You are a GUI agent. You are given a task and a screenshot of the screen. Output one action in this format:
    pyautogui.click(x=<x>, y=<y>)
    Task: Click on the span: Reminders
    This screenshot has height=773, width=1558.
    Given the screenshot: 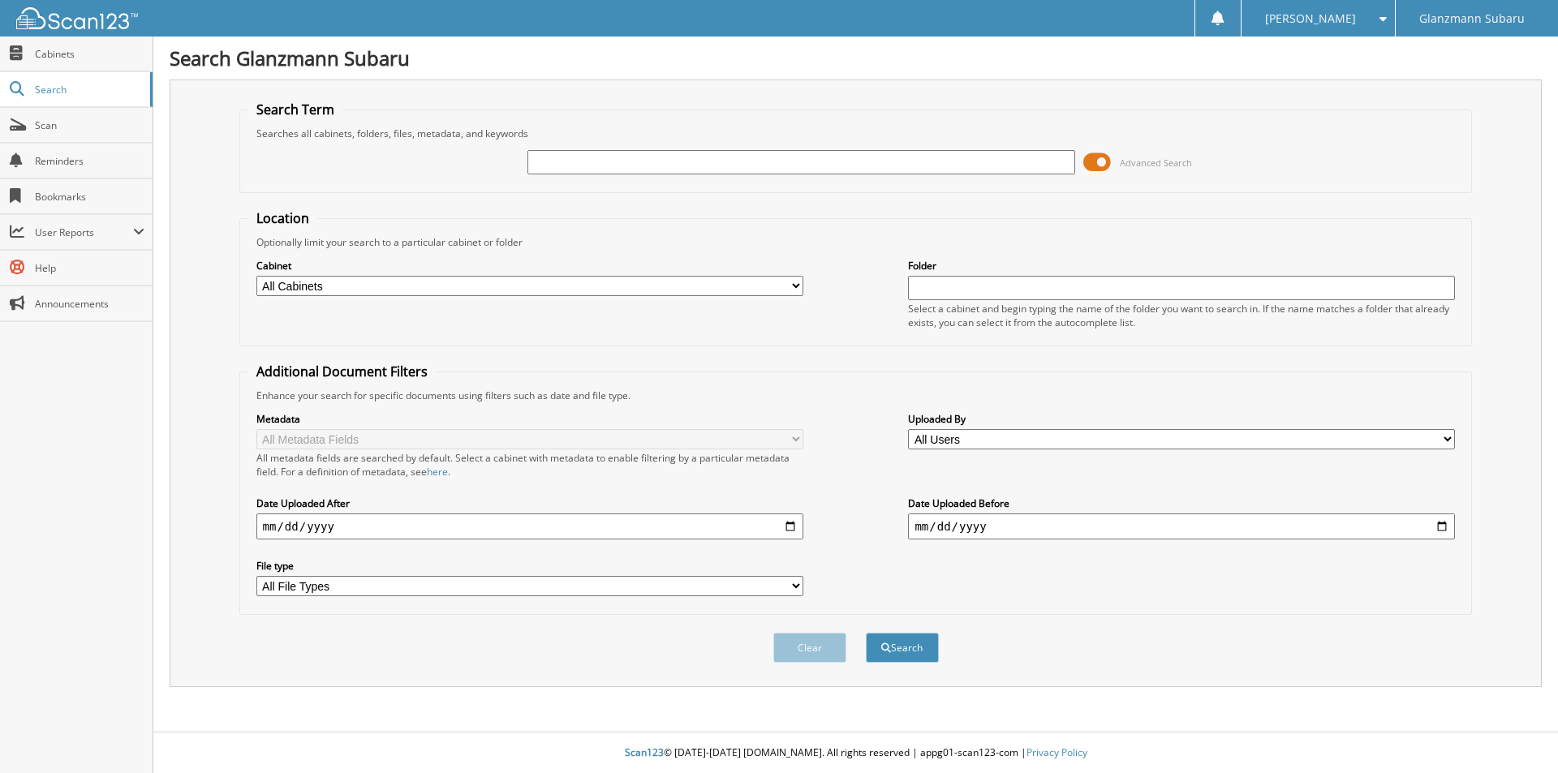 What is the action you would take?
    pyautogui.click(x=89, y=161)
    